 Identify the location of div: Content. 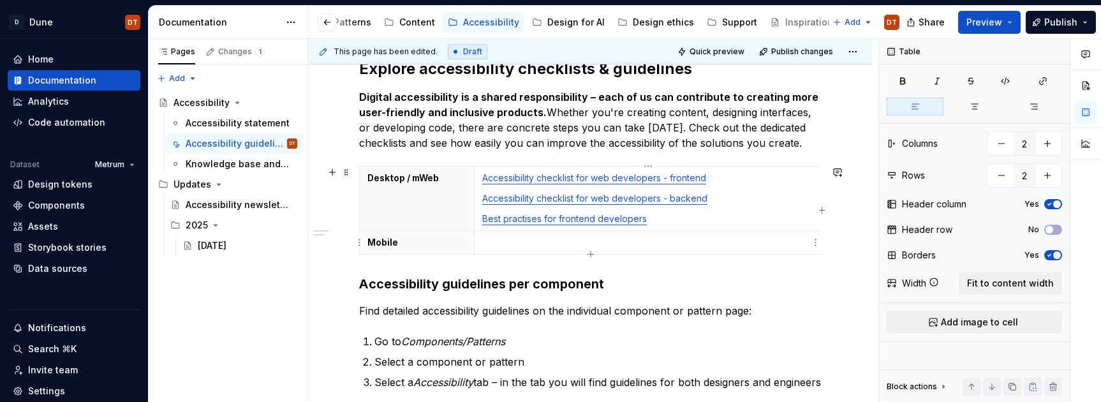
(417, 22).